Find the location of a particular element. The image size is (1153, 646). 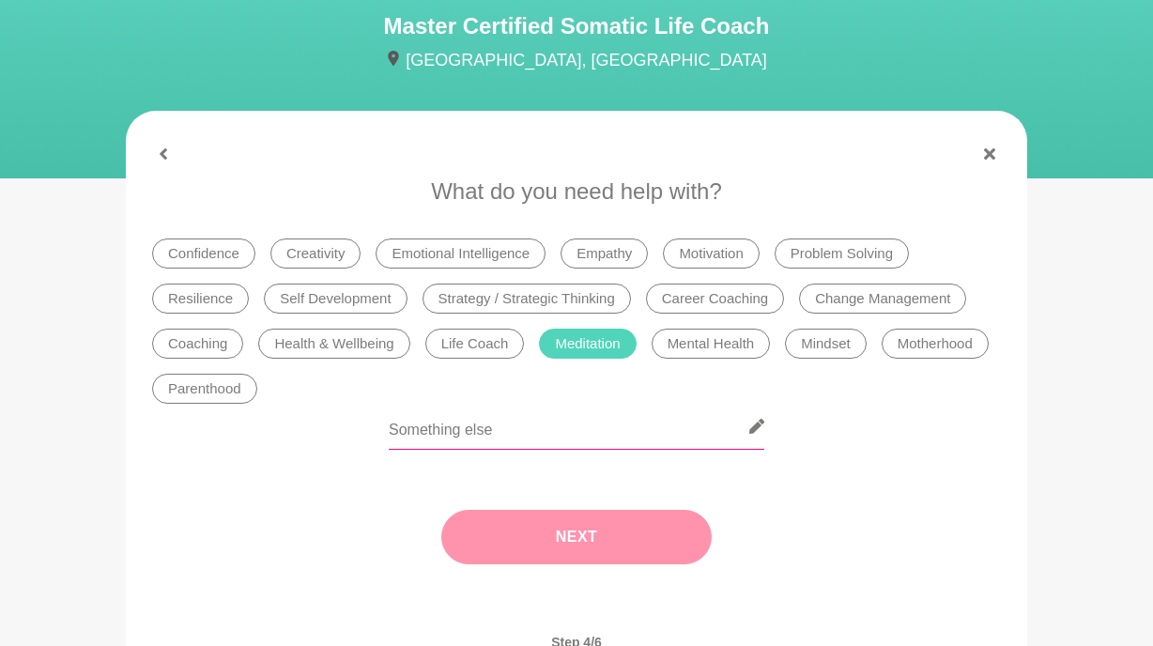

input: Something else is located at coordinates (577, 426).